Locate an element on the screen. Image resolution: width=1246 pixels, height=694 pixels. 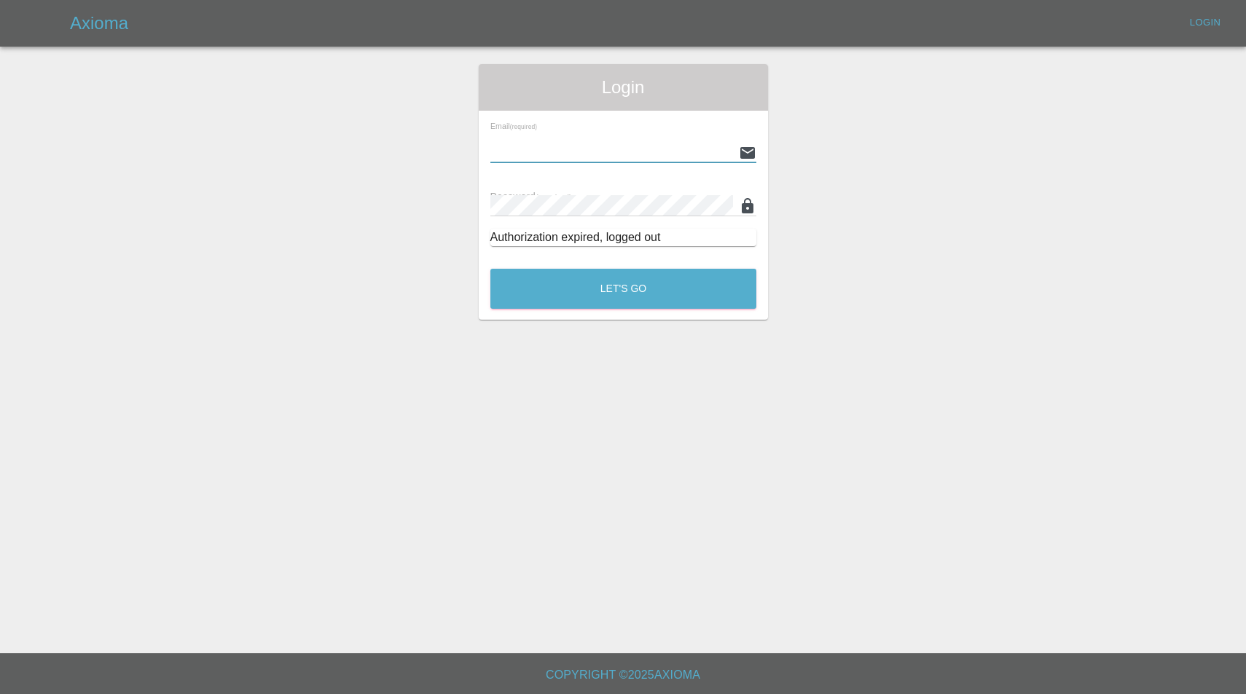
span: Password is located at coordinates (531, 197).